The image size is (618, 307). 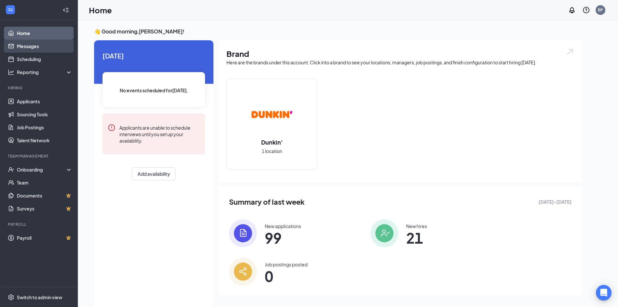 I want to click on svg: QuestionInfo, so click(x=586, y=10).